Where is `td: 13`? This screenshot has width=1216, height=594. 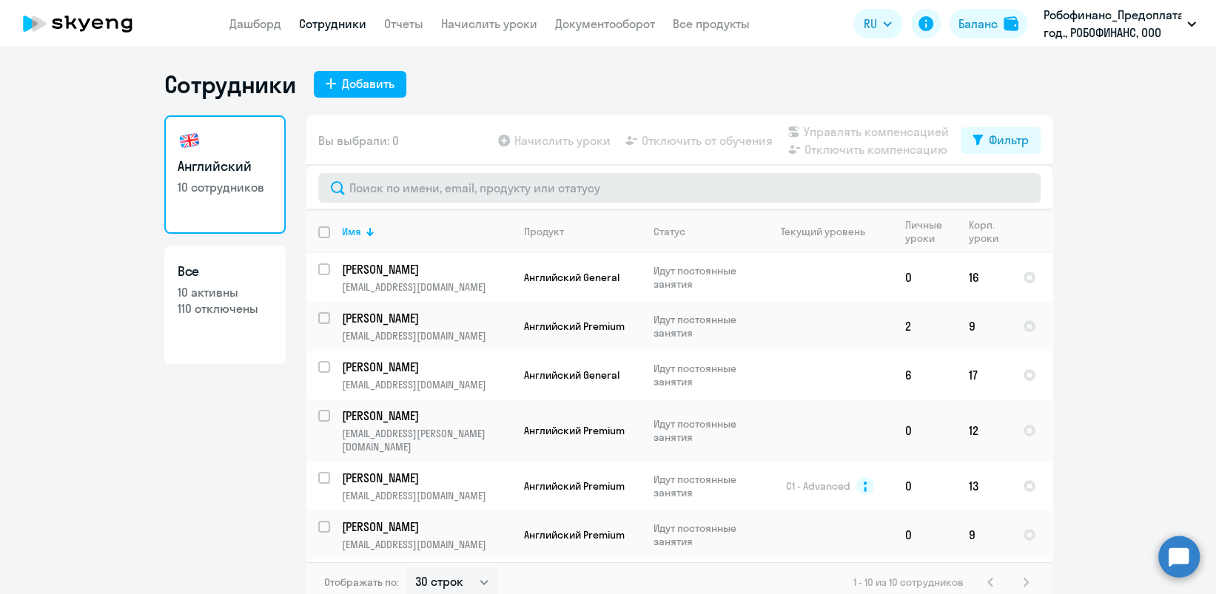
td: 13 is located at coordinates (984, 486).